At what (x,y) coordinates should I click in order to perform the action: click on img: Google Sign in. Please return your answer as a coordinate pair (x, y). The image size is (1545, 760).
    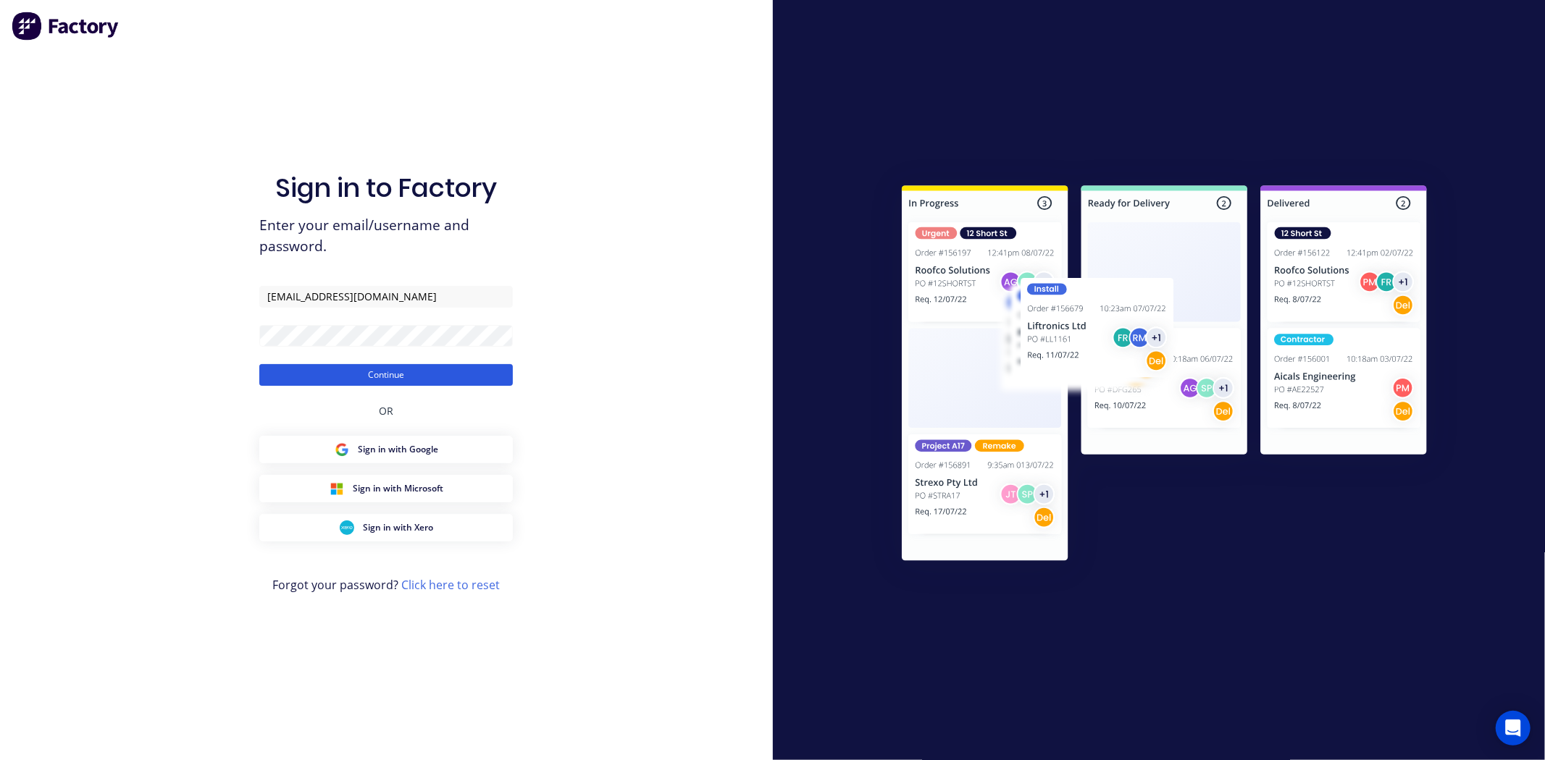
    Looking at the image, I should click on (342, 450).